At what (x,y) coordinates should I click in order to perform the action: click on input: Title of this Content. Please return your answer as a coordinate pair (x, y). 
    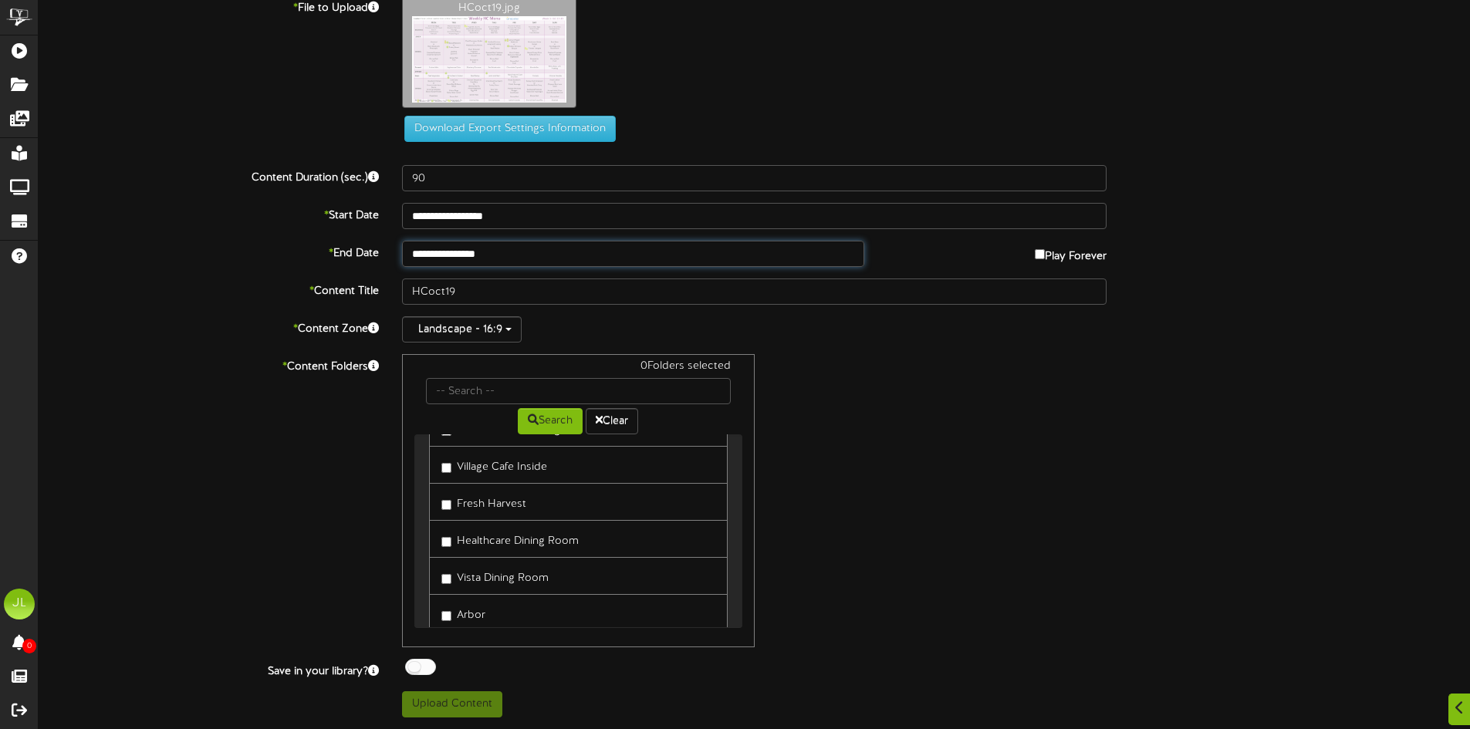
    Looking at the image, I should click on (754, 292).